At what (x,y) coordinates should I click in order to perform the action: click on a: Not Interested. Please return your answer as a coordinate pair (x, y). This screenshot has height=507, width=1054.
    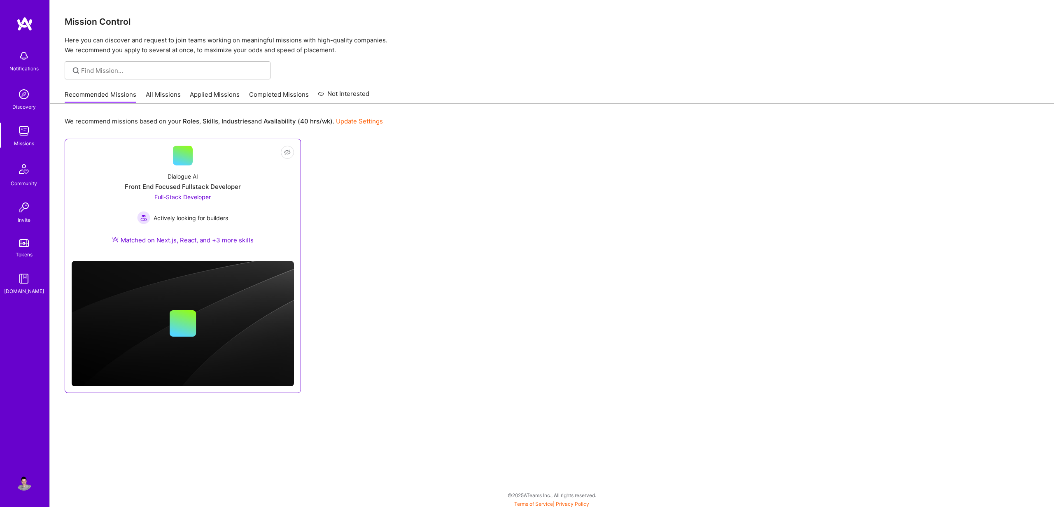
    Looking at the image, I should click on (343, 96).